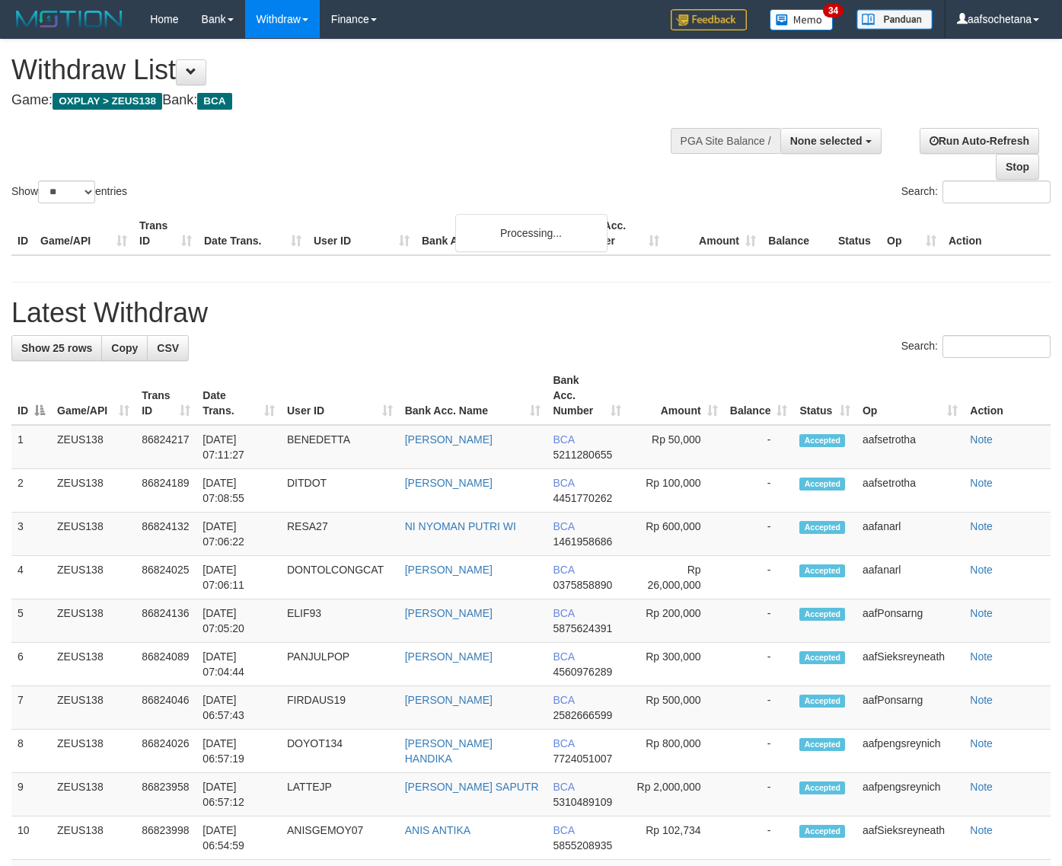 This screenshot has height=866, width=1062. What do you see at coordinates (340, 664) in the screenshot?
I see `td: PANJULPOP` at bounding box center [340, 664].